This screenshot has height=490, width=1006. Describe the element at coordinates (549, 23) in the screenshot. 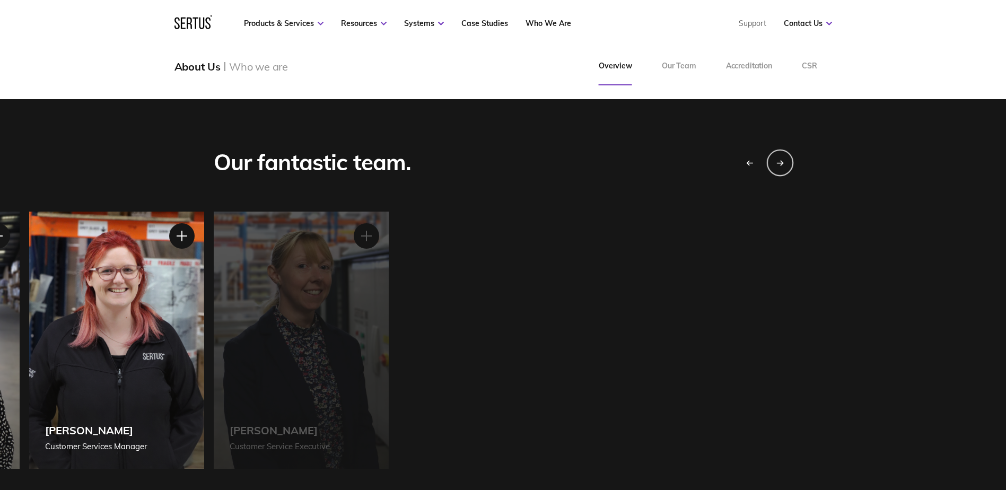

I see `a: Who We Are` at that location.